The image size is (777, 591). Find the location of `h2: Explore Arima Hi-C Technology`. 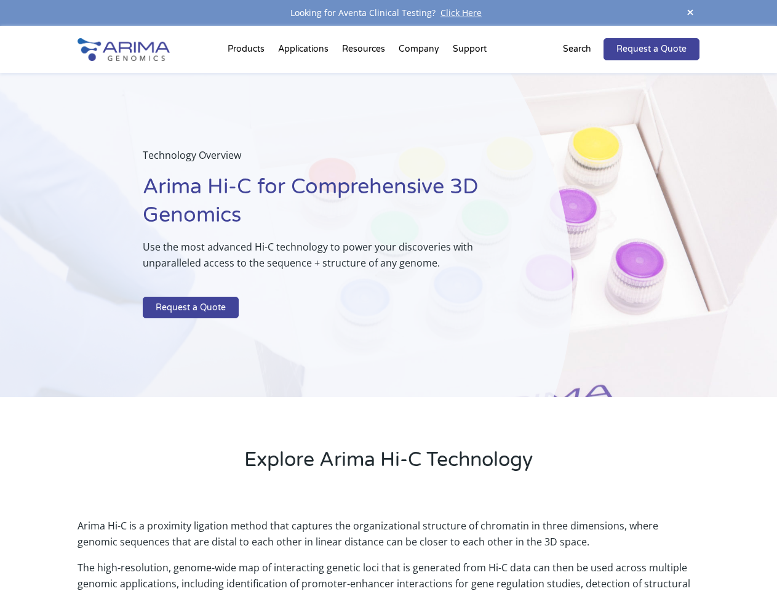

h2: Explore Arima Hi-C Technology is located at coordinates (388, 465).